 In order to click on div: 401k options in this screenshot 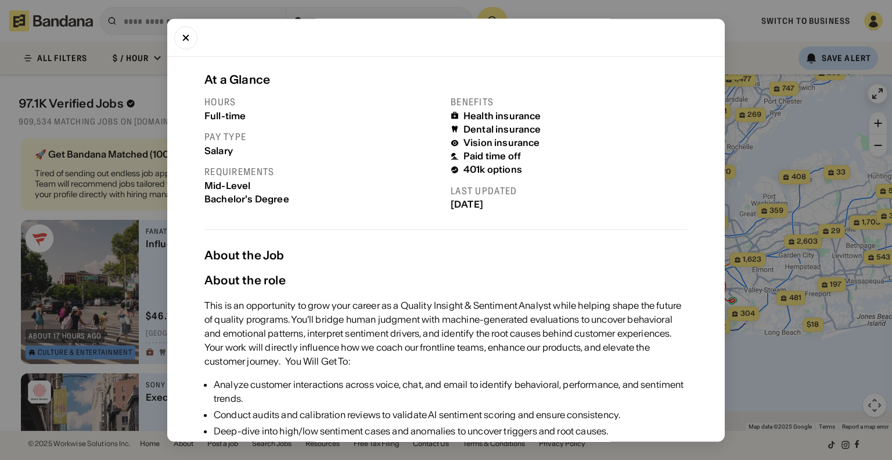, I will do `click(493, 170)`.